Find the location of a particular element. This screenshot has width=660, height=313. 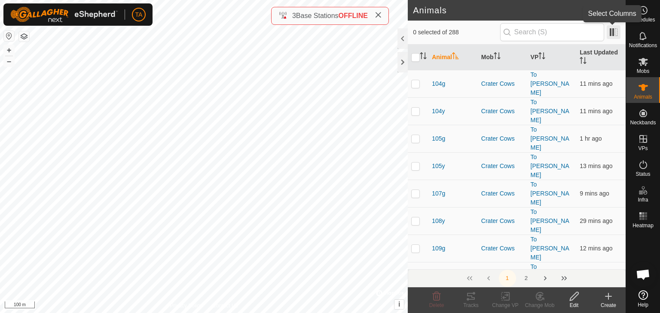

span: 104y is located at coordinates (438, 111).